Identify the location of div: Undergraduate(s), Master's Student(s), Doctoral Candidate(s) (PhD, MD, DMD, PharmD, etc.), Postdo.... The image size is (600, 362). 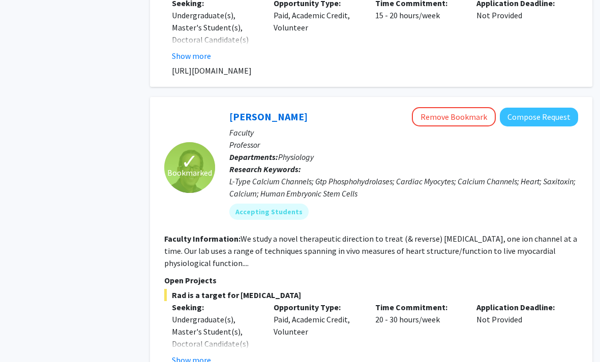
(215, 58).